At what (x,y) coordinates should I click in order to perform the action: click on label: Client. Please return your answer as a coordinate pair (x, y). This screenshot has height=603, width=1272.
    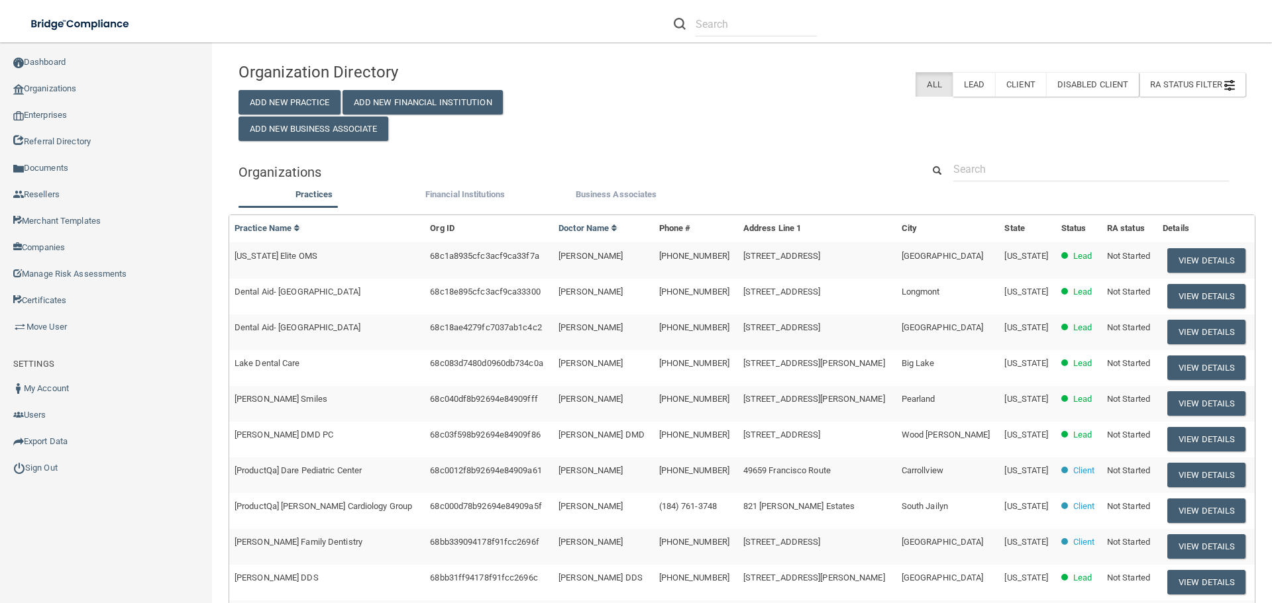
    Looking at the image, I should click on (1020, 84).